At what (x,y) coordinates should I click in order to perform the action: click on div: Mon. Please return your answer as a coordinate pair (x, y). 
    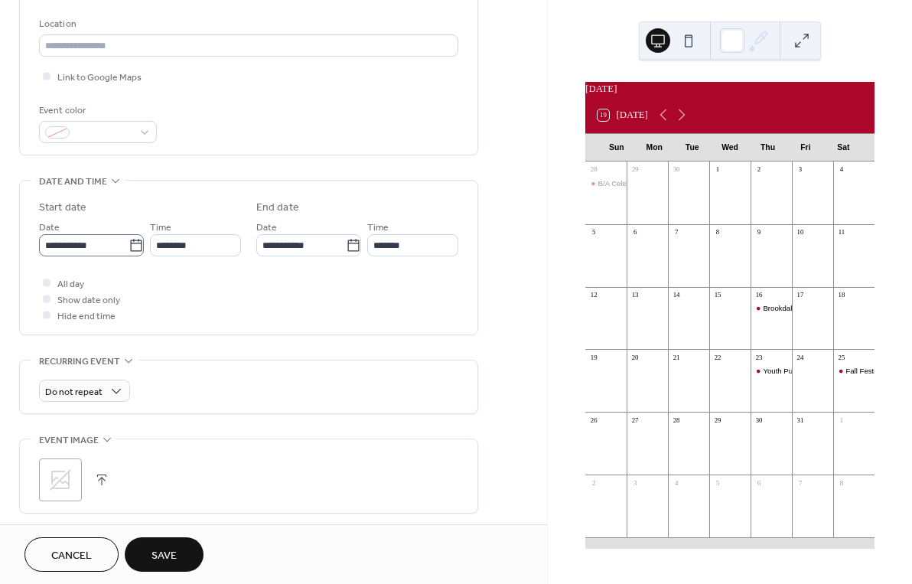
    Looking at the image, I should click on (654, 148).